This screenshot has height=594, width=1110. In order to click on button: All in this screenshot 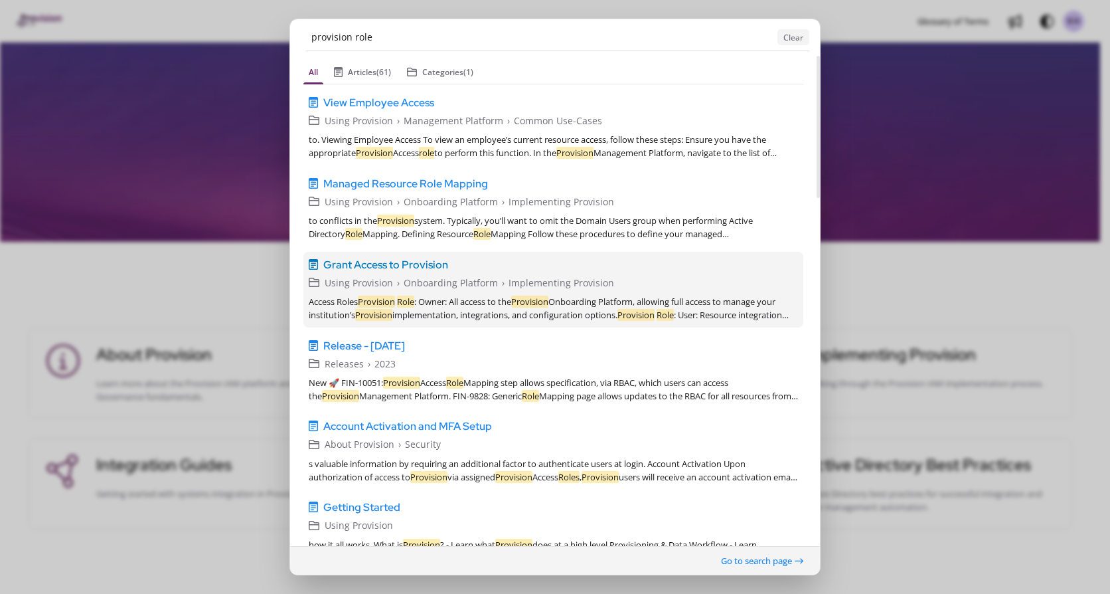, I will do `click(313, 72)`.